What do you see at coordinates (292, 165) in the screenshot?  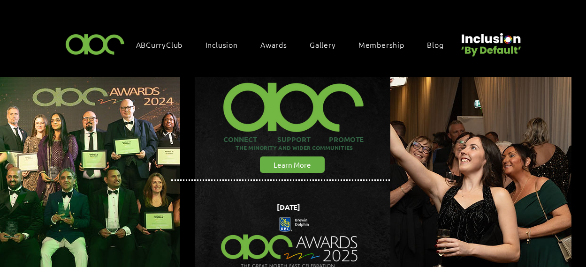 I see `span: Learn More` at bounding box center [292, 165].